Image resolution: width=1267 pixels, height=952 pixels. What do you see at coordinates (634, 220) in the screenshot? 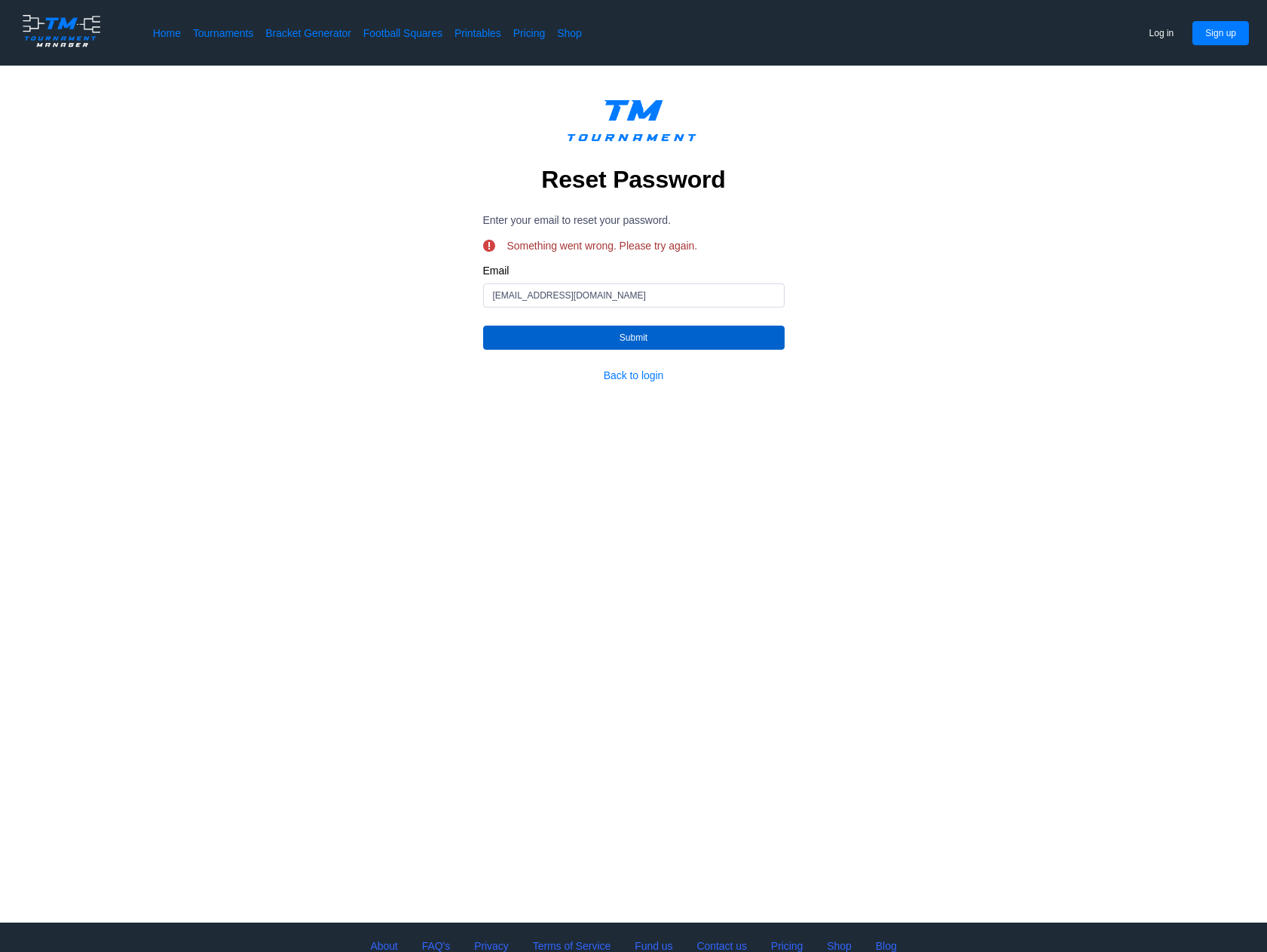
I see `span: Enter your email to reset your password.` at bounding box center [634, 220].